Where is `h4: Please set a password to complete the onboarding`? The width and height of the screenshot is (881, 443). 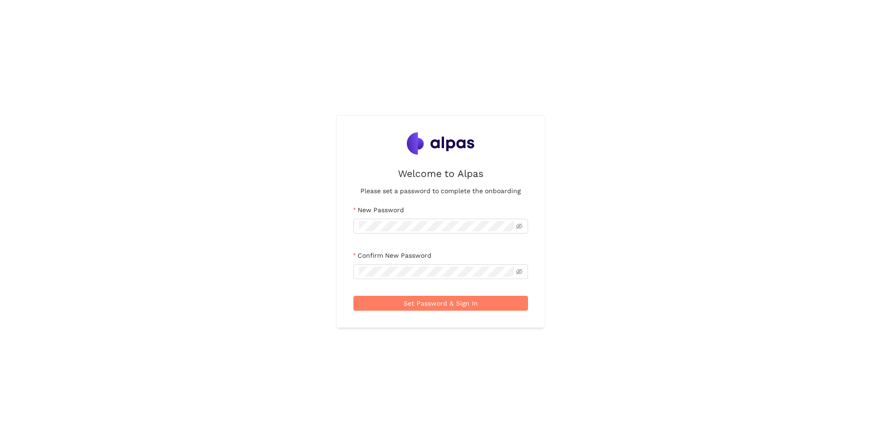 h4: Please set a password to complete the onboarding is located at coordinates (440, 191).